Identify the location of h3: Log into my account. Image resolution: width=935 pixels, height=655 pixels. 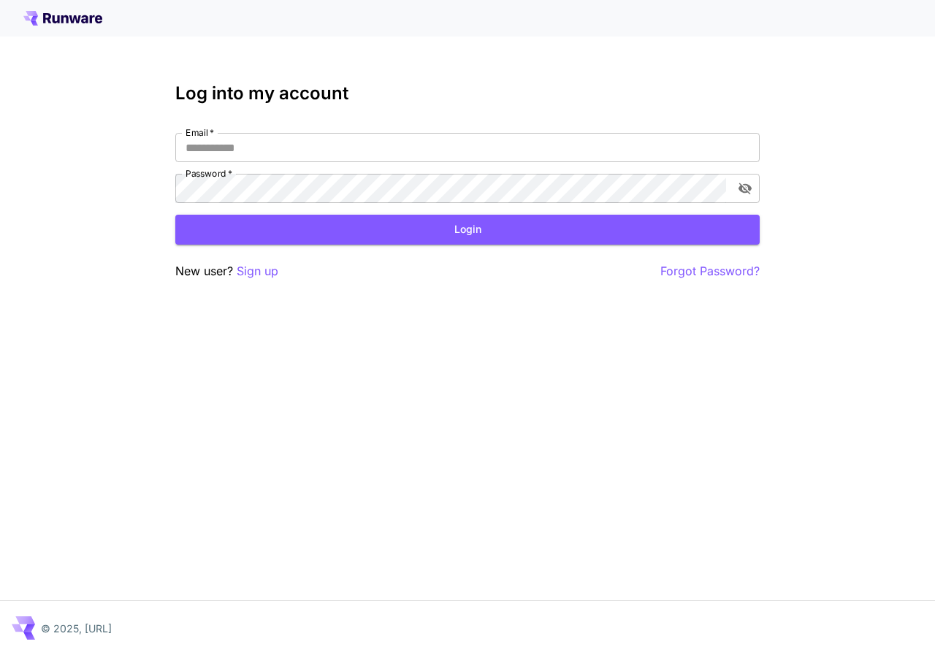
(467, 93).